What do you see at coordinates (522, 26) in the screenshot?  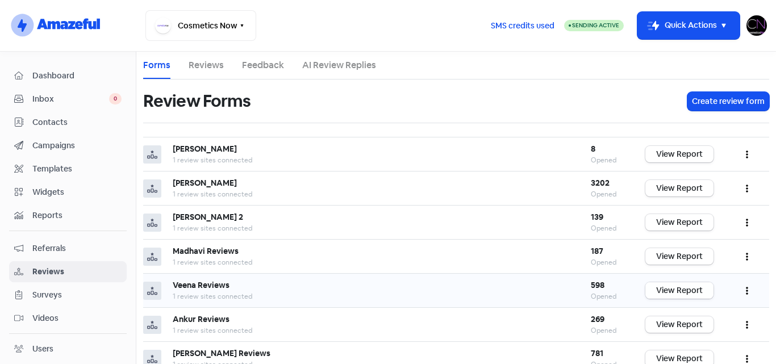 I see `span: SMS credits used` at bounding box center [522, 26].